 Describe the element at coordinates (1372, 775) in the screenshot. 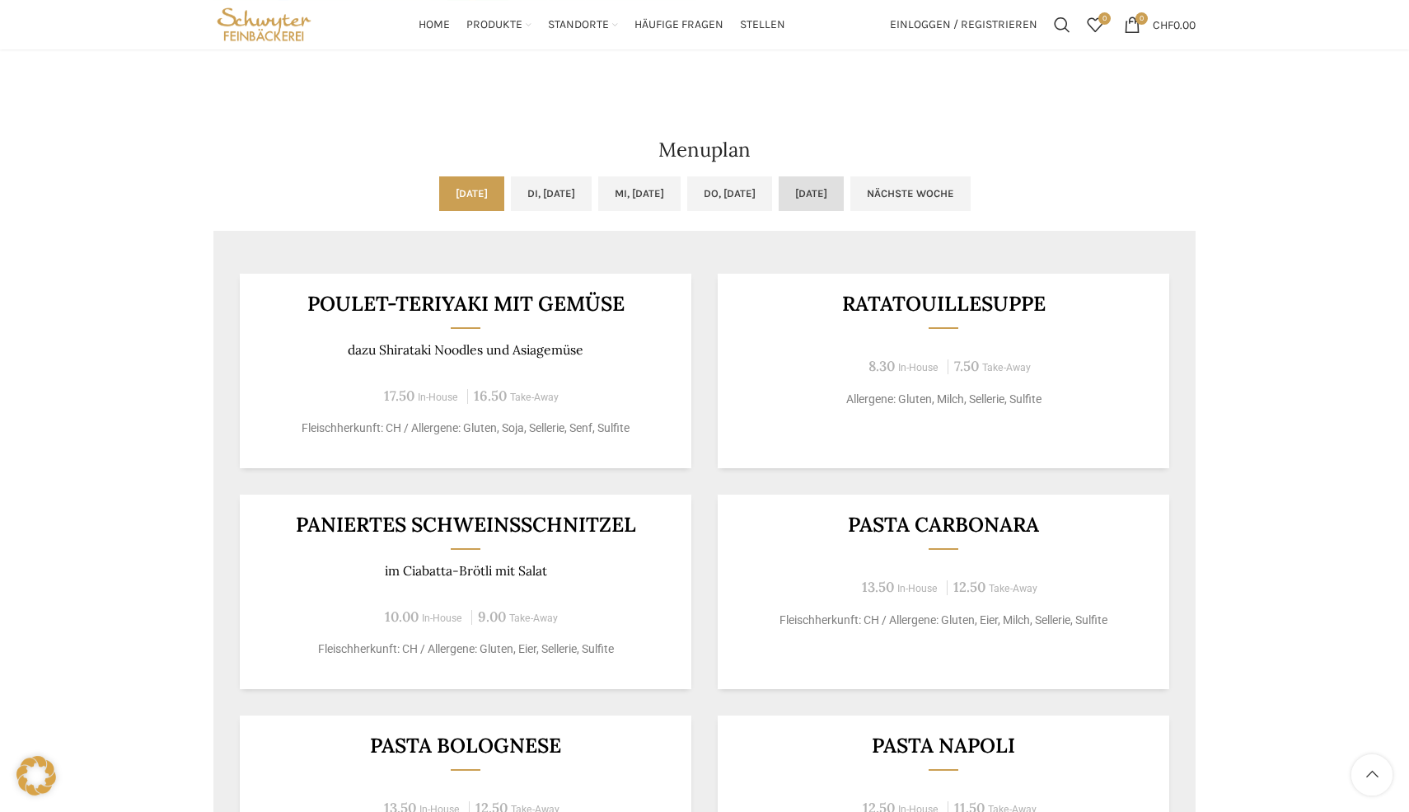

I see `a: Scroll to top button` at that location.